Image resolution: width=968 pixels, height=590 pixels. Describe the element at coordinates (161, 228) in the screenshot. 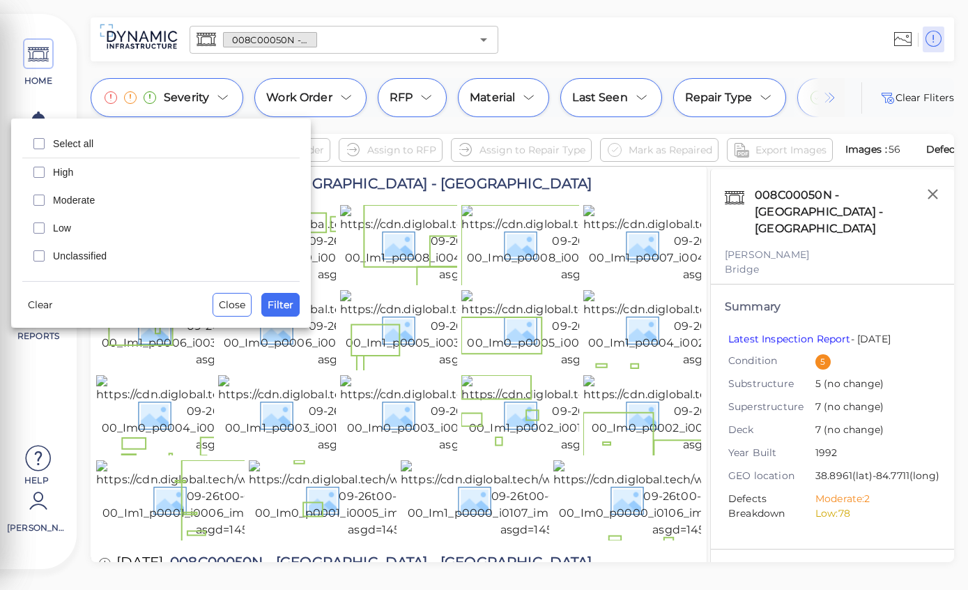

I see `div: Low` at that location.